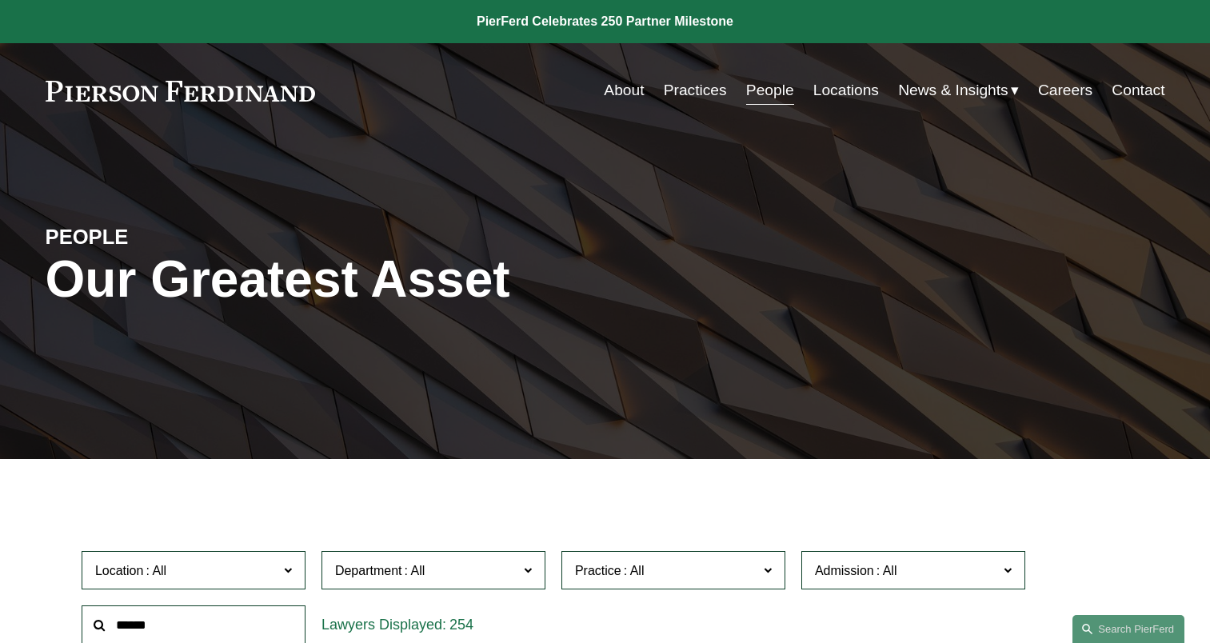 The image size is (1210, 643). What do you see at coordinates (958, 90) in the screenshot?
I see `a: folder dropdown` at bounding box center [958, 90].